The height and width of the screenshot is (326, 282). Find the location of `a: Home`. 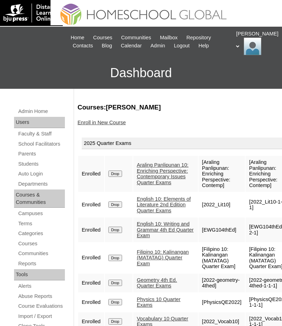

a: Home is located at coordinates (77, 38).